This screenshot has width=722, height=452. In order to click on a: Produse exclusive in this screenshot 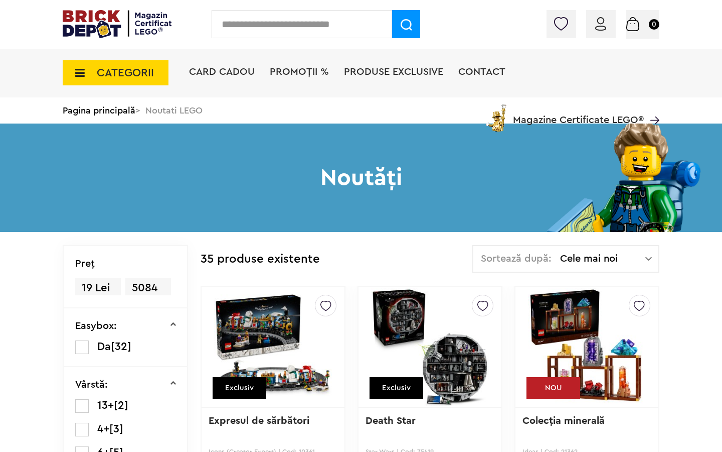, I will do `click(394, 72)`.